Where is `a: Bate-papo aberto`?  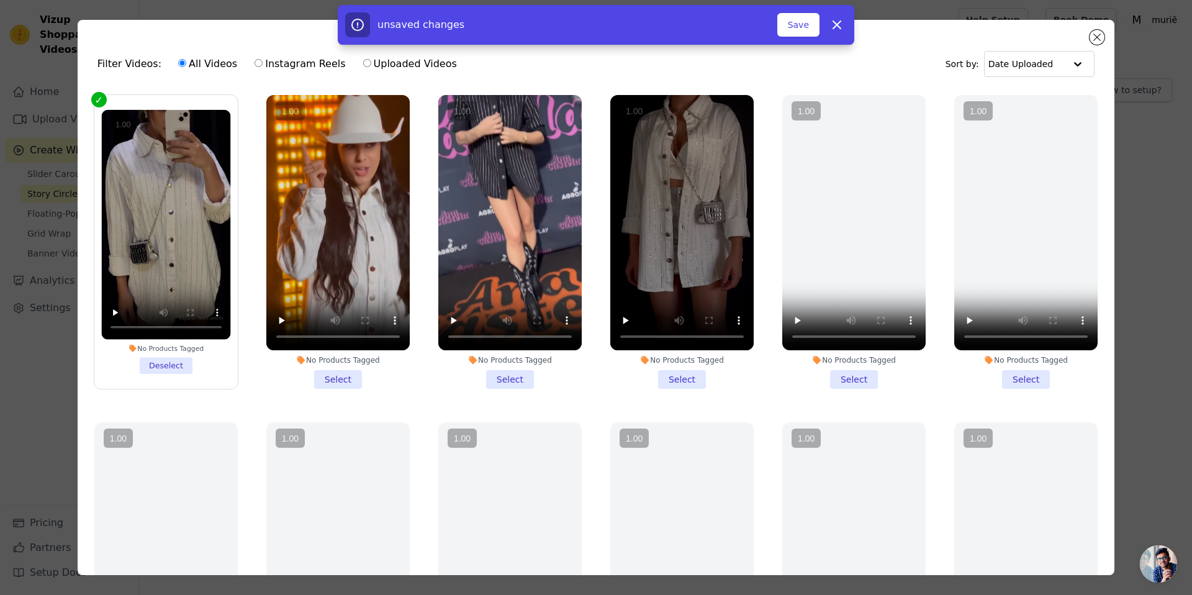 a: Bate-papo aberto is located at coordinates (1159, 564).